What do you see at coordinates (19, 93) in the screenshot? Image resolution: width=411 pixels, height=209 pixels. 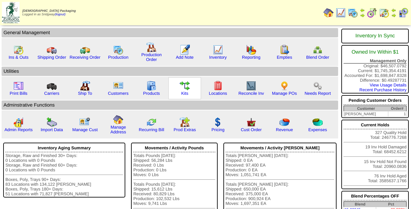 I see `a: Print Bills` at bounding box center [19, 93].